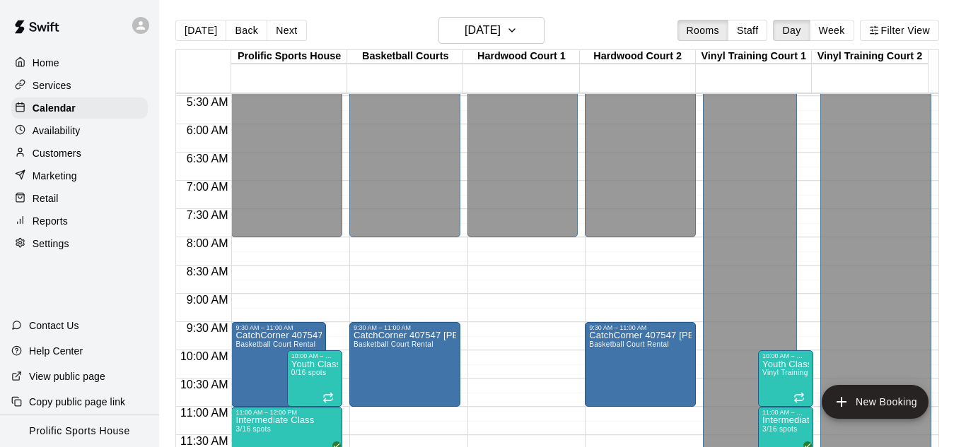 This screenshot has height=447, width=966. Describe the element at coordinates (831, 30) in the screenshot. I see `button: Week` at that location.